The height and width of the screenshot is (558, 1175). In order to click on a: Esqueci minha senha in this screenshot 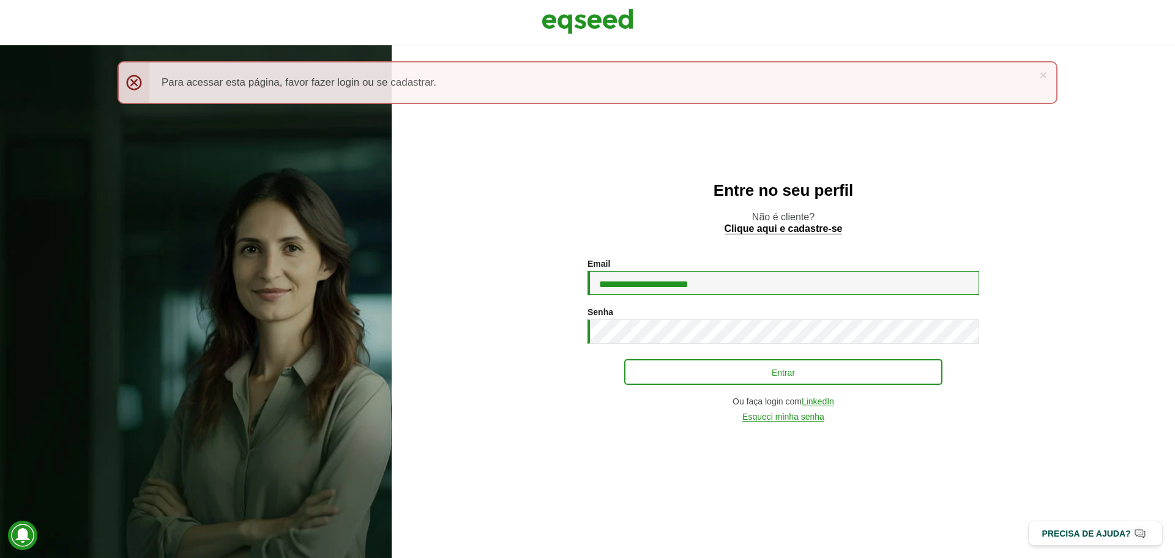, I will do `click(783, 417)`.